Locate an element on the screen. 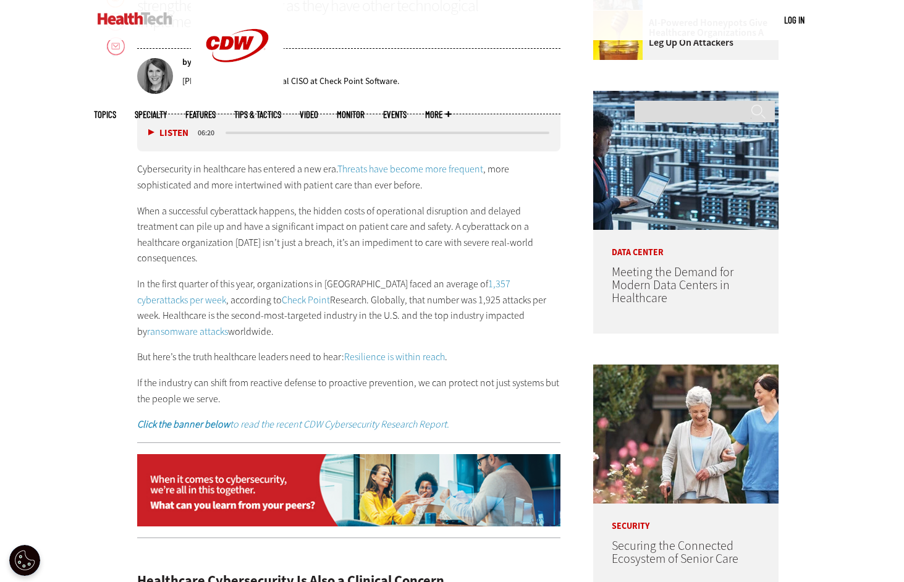 The height and width of the screenshot is (582, 904). p: But here’s the truth healthcare leaders need to hear: . is located at coordinates (349, 357).